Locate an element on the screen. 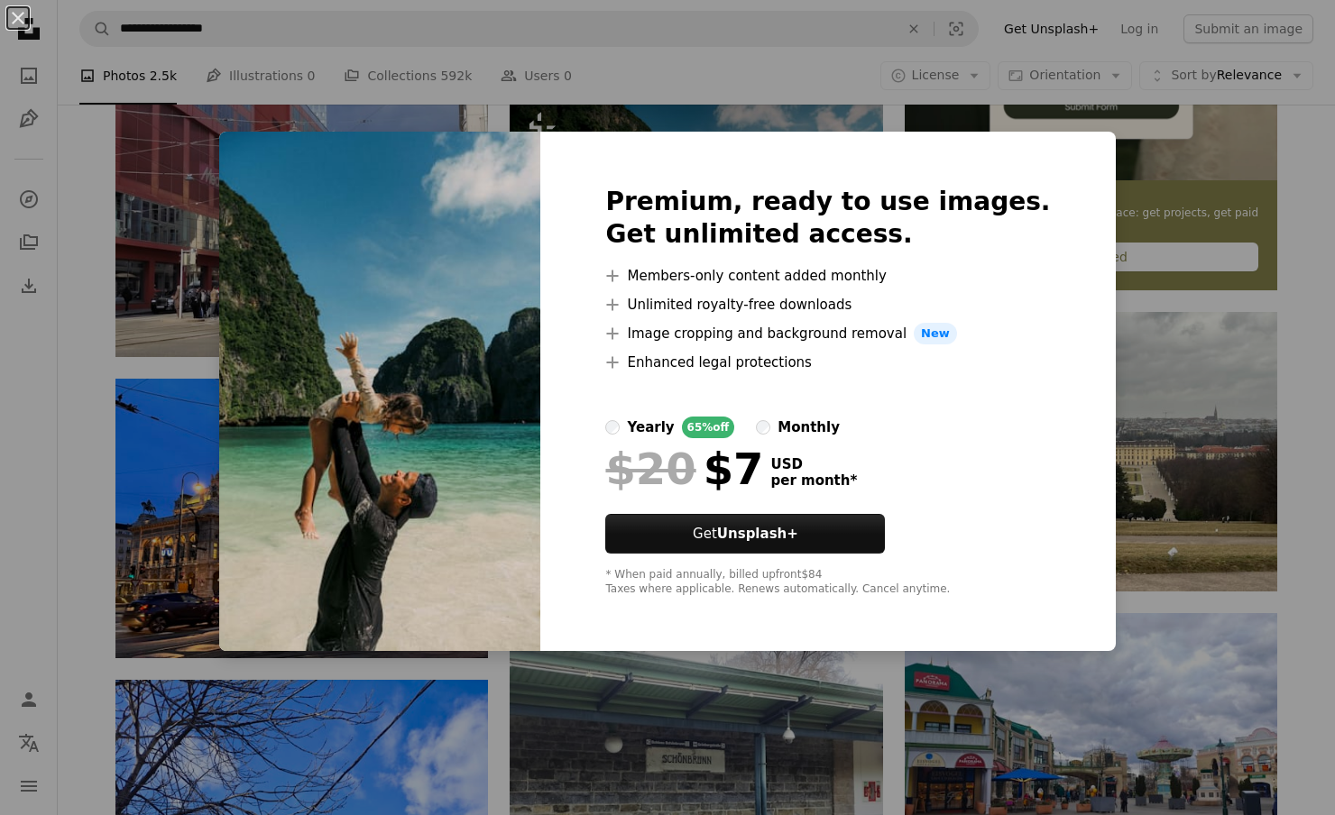  span: per month * is located at coordinates (813, 481).